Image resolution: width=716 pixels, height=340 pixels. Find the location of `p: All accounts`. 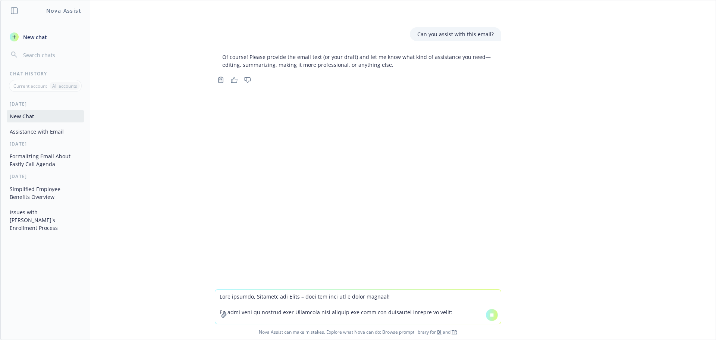

p: All accounts is located at coordinates (65, 86).